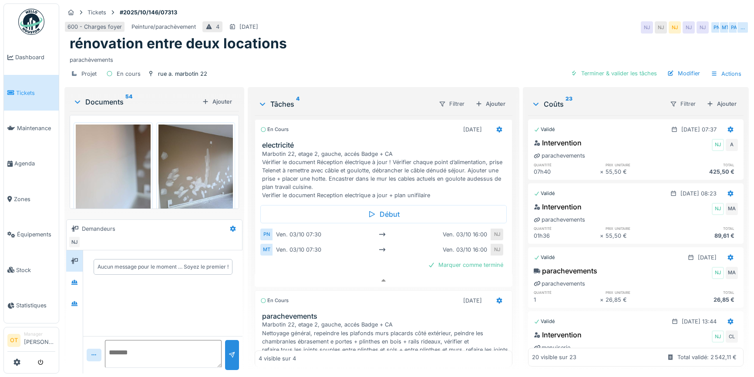 This screenshot has width=754, height=377. I want to click on div: Terminer & valider les tâches, so click(614, 73).